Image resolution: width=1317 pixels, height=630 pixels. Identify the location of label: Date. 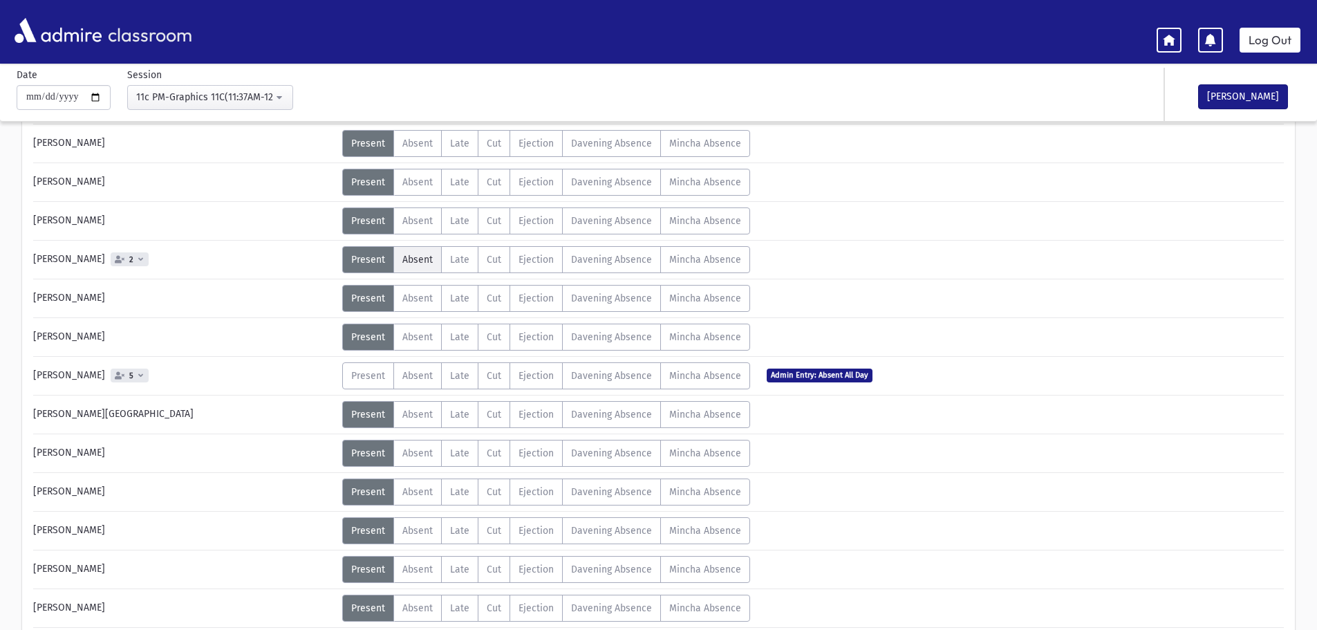
(27, 75).